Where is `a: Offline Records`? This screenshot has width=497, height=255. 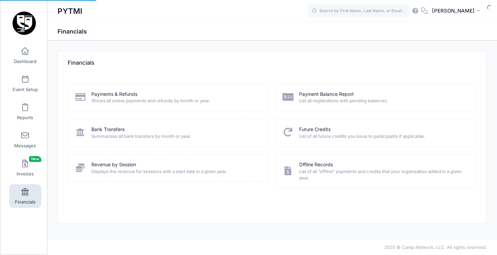 a: Offline Records is located at coordinates (316, 165).